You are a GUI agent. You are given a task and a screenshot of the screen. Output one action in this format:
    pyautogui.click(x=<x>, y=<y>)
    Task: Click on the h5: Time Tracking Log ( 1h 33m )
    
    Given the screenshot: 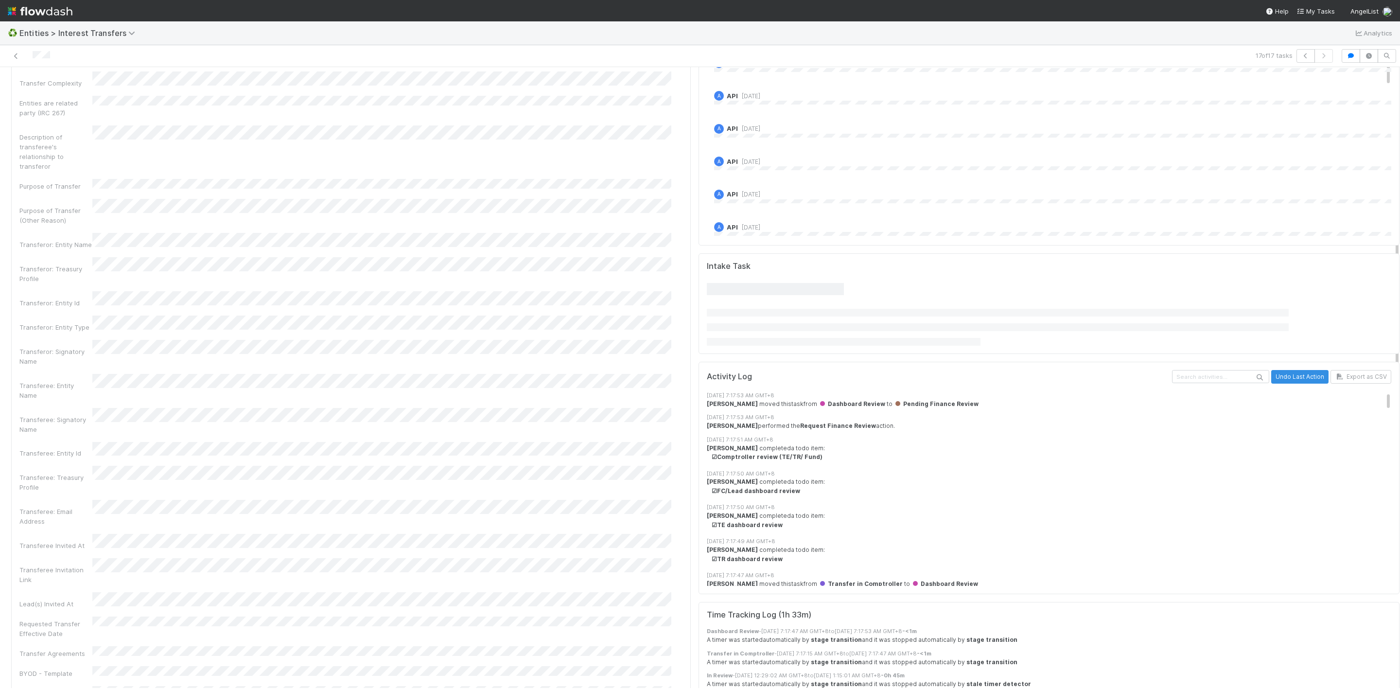 What is the action you would take?
    pyautogui.click(x=759, y=615)
    